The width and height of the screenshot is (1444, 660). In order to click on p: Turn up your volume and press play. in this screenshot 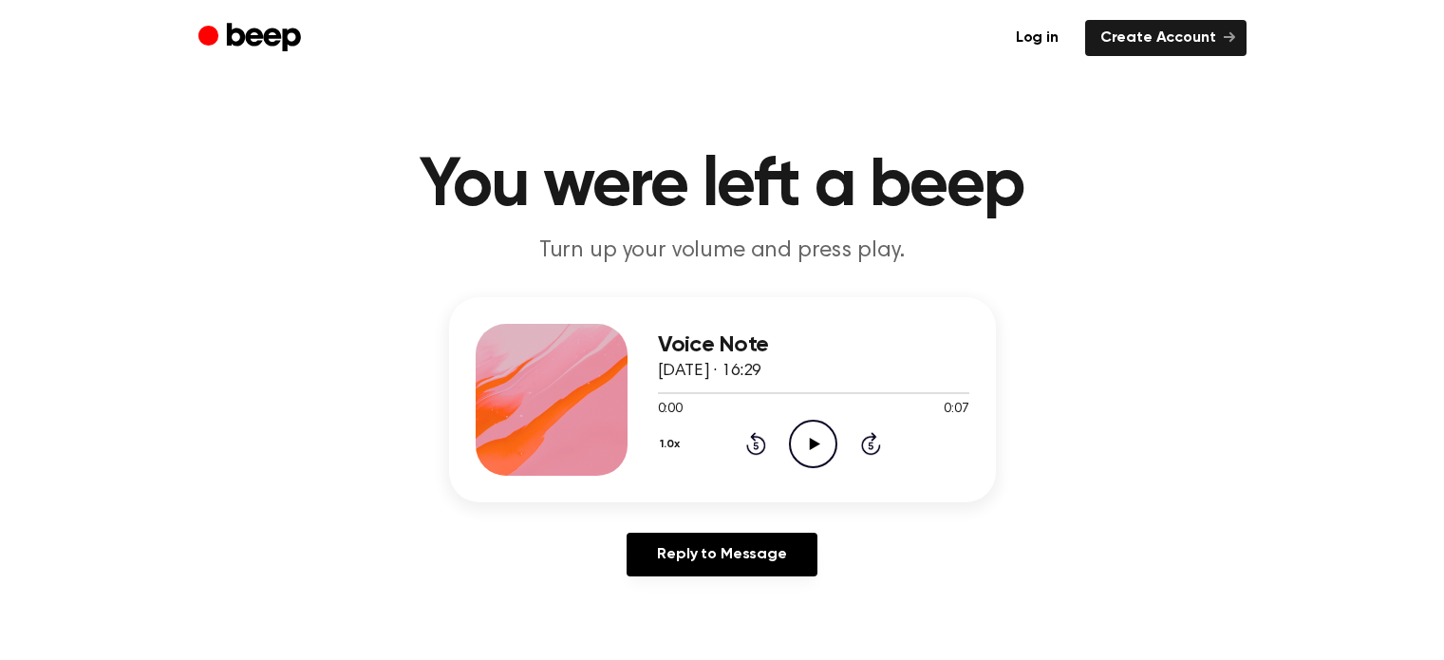, I will do `click(723, 251)`.